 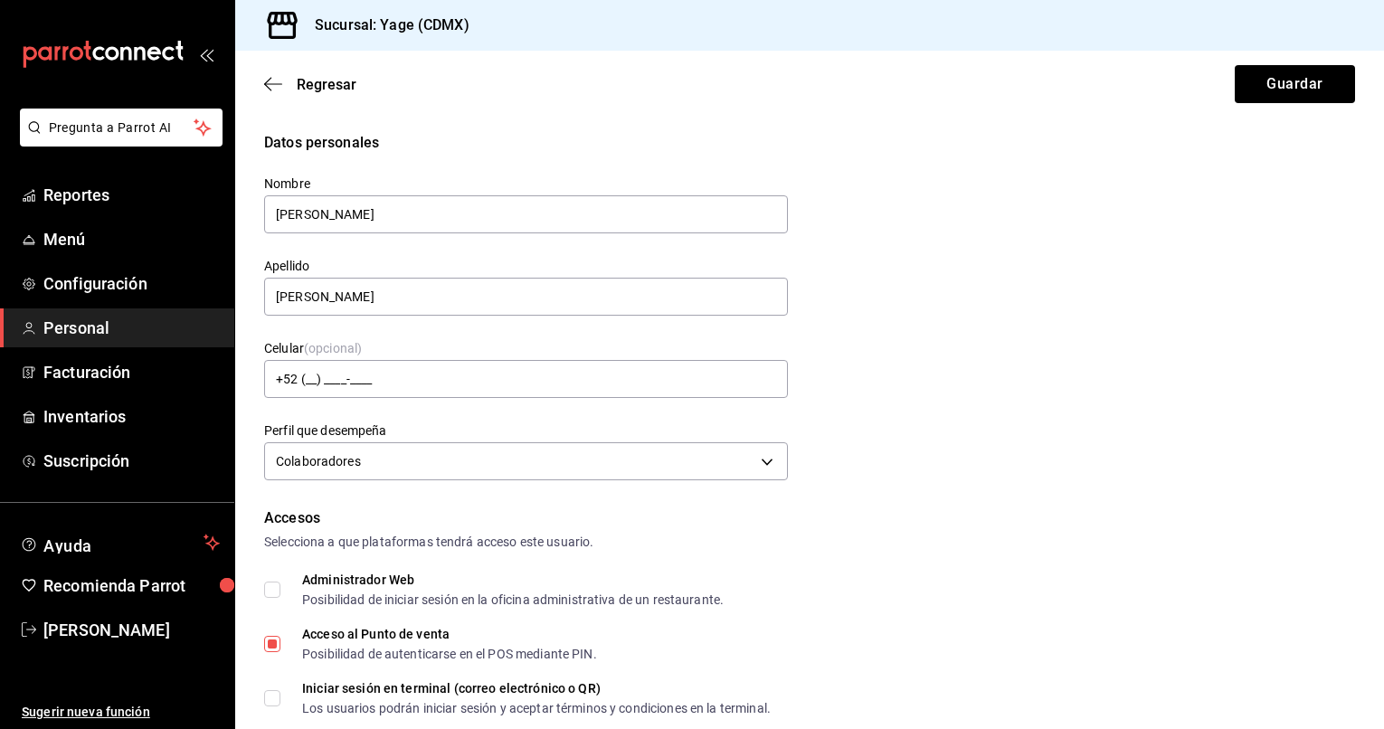 What do you see at coordinates (536, 688) in the screenshot?
I see `div: Iniciar sesión en terminal (correo electrónico o QR)` at bounding box center [536, 688].